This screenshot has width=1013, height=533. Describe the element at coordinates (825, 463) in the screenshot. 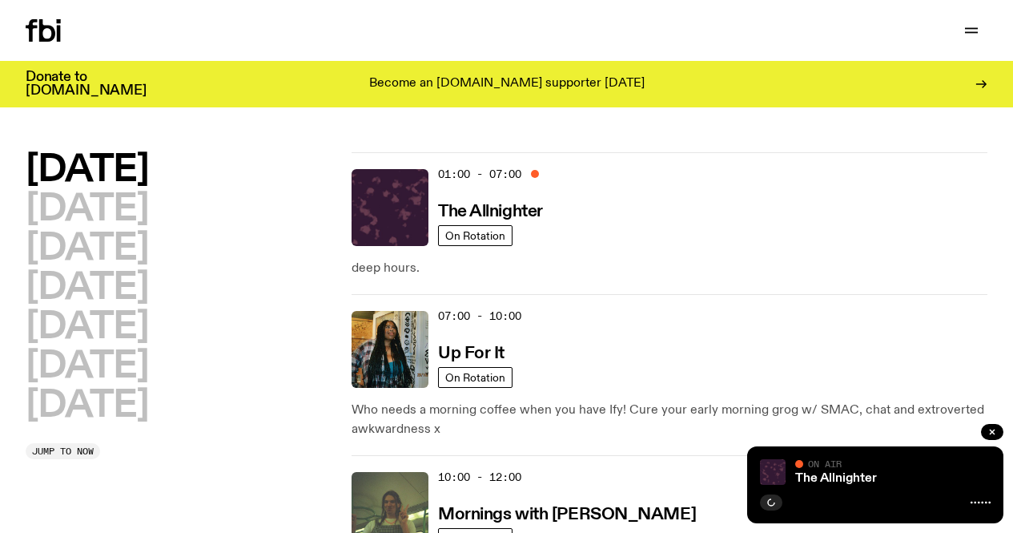

I see `span: On Air` at that location.